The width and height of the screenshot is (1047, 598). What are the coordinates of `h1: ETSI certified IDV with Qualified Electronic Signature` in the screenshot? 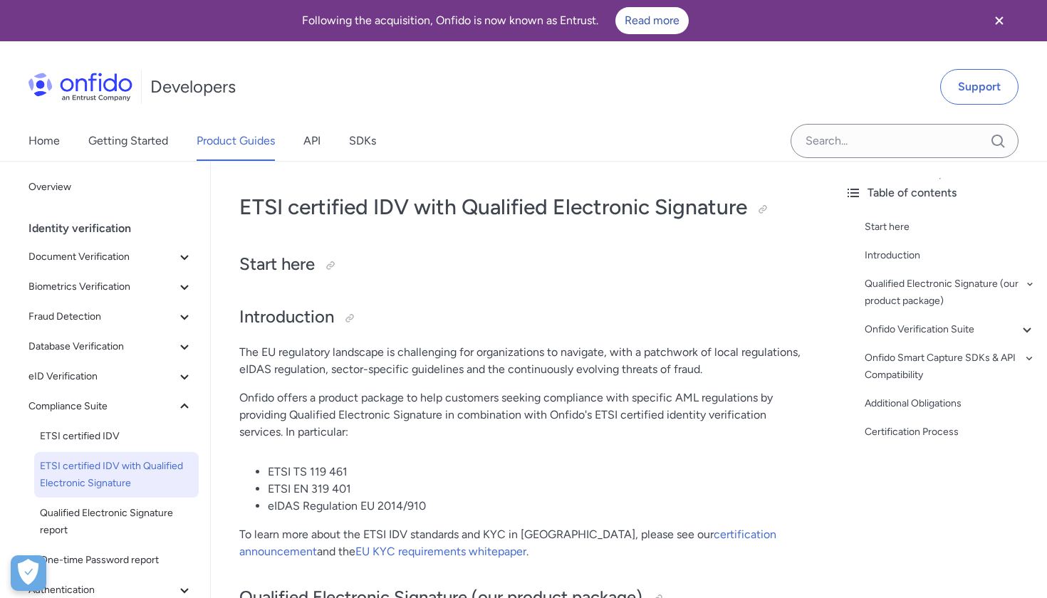 It's located at (522, 207).